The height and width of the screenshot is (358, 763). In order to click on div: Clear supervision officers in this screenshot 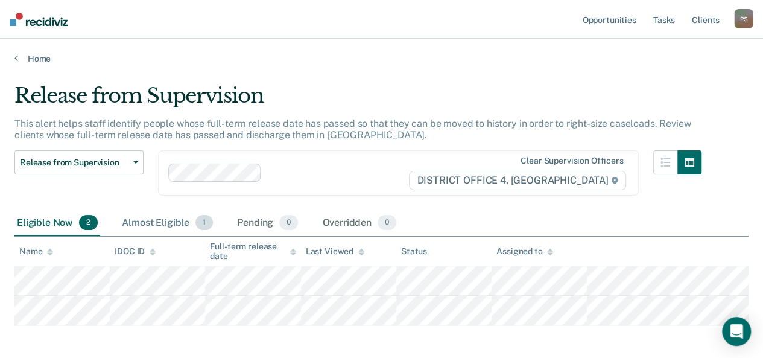, I will do `click(572, 161)`.